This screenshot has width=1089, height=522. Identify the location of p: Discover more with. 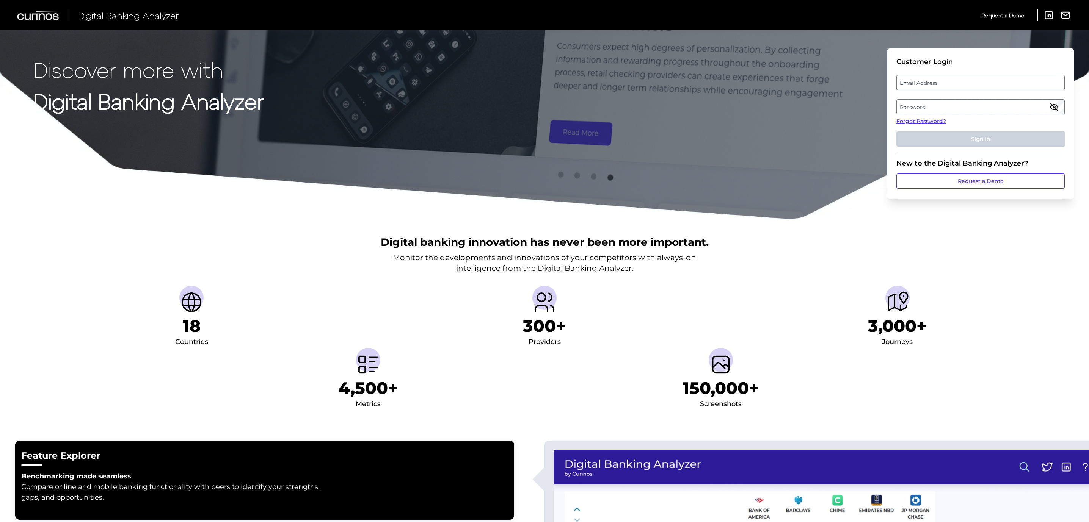
(149, 69).